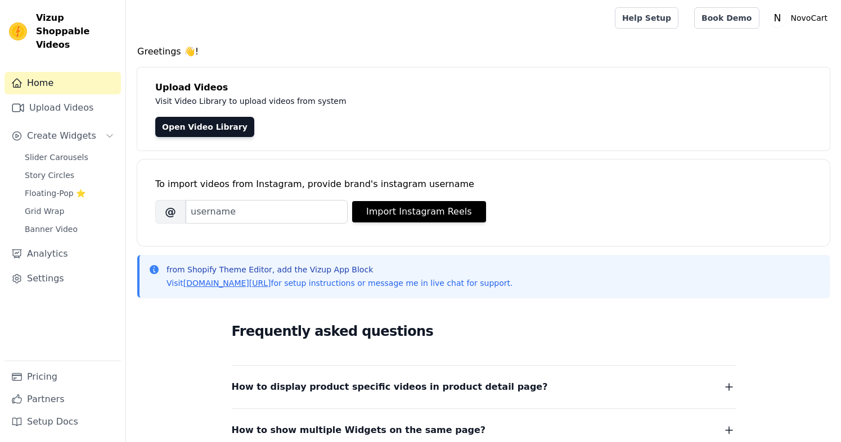  Describe the element at coordinates (69, 229) in the screenshot. I see `a: Banner Video` at that location.